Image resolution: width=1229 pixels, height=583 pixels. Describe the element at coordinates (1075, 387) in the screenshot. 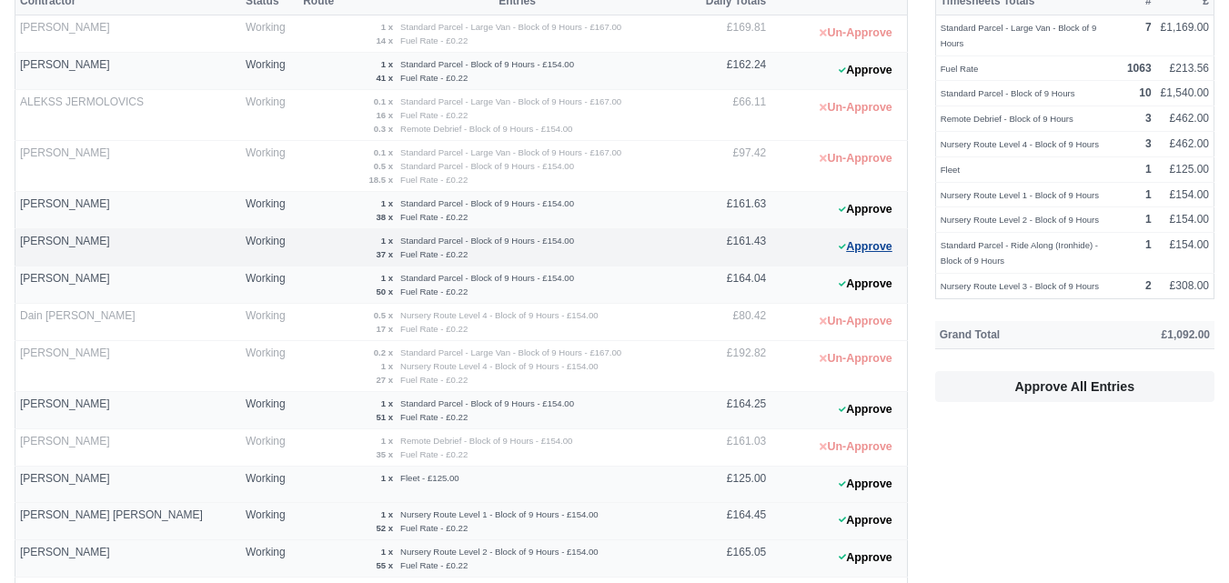

I see `button: Approve All Entries` at that location.